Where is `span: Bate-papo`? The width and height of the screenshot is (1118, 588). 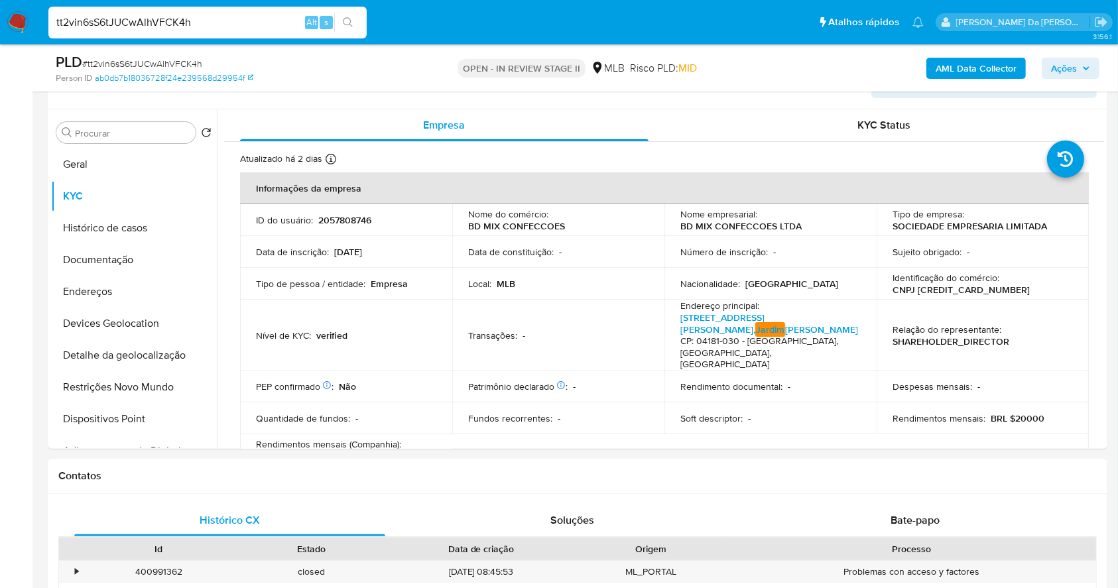 span: Bate-papo is located at coordinates (915, 520).